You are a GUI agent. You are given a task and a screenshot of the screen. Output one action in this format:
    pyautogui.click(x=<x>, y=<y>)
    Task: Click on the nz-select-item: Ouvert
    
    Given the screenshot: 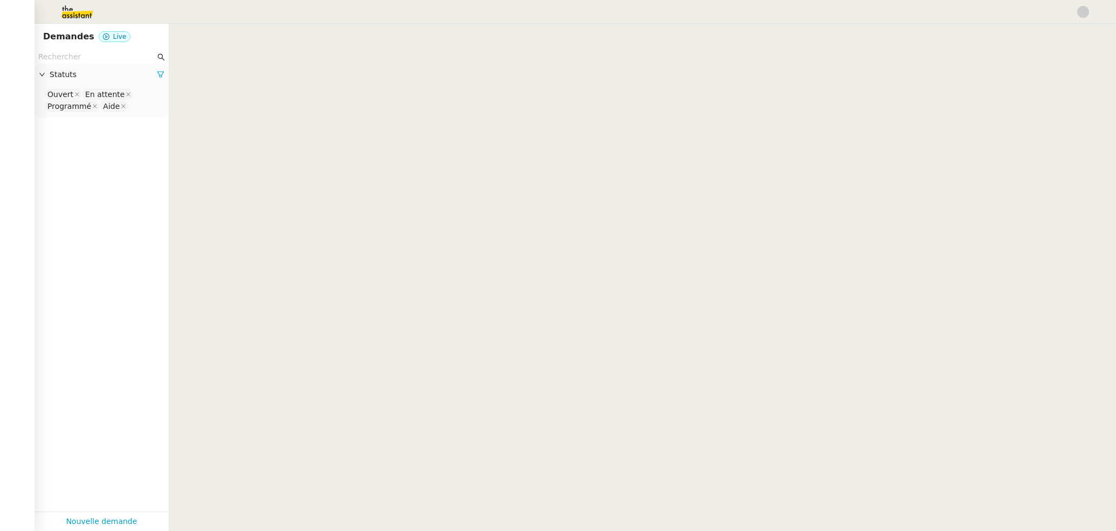 What is the action you would take?
    pyautogui.click(x=63, y=94)
    